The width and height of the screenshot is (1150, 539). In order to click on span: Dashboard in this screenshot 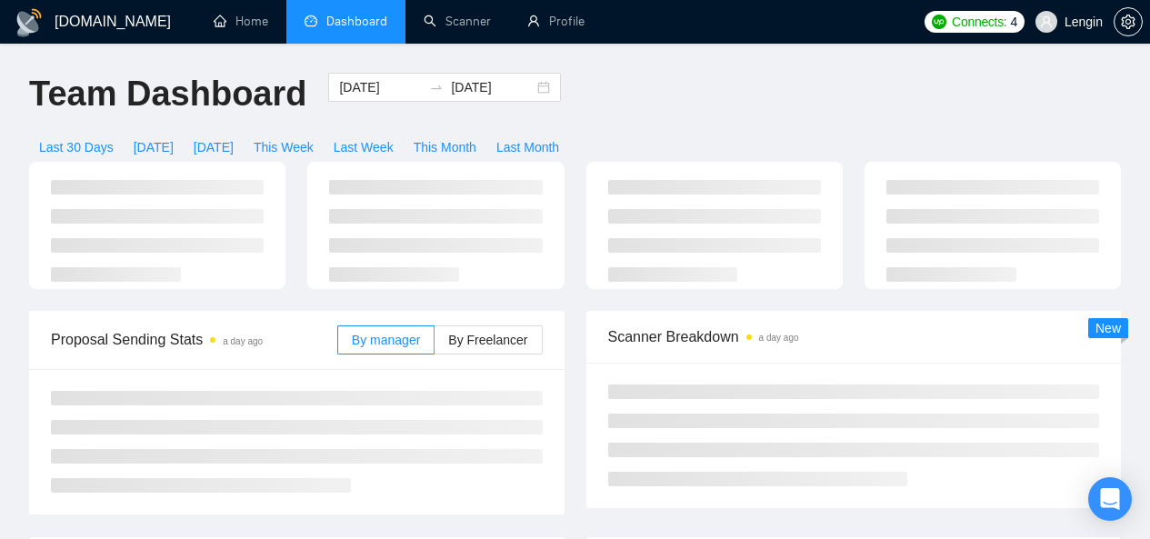, I will do `click(356, 21)`.